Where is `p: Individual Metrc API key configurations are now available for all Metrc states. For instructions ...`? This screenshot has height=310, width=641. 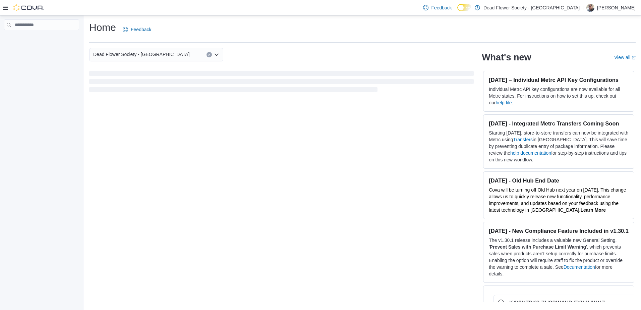 p: Individual Metrc API key configurations are now available for all Metrc states. For instructions ... is located at coordinates (559, 96).